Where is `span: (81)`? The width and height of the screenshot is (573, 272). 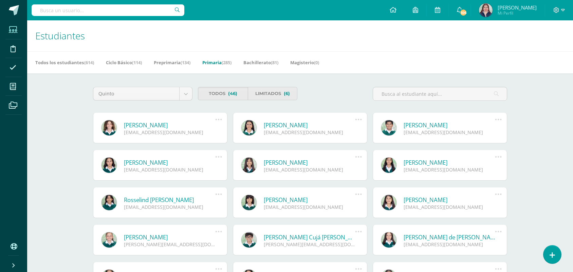
span: (81) is located at coordinates (275, 62).